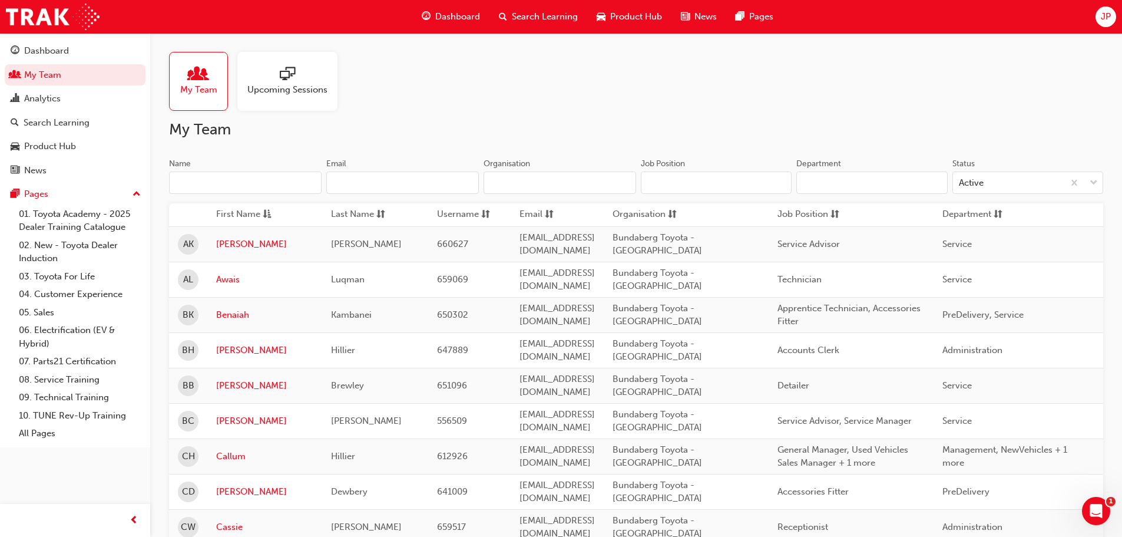  I want to click on span: Receptionist, so click(803, 527).